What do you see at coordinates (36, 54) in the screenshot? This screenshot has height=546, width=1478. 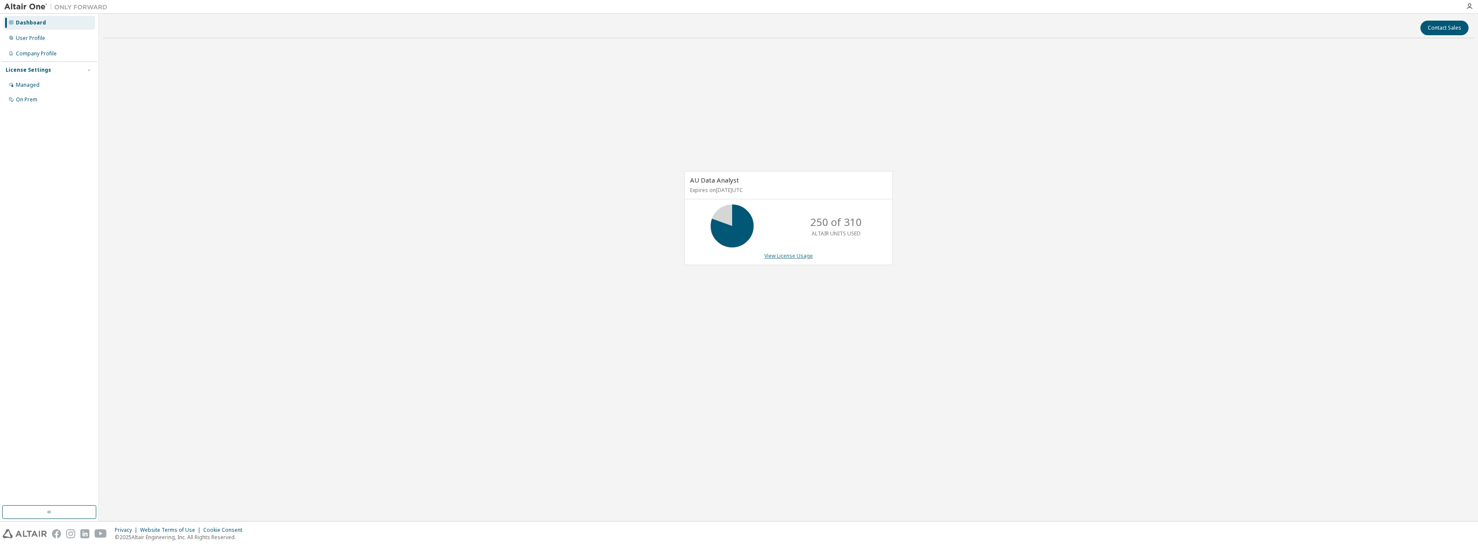 I see `div: Company Profile` at bounding box center [36, 54].